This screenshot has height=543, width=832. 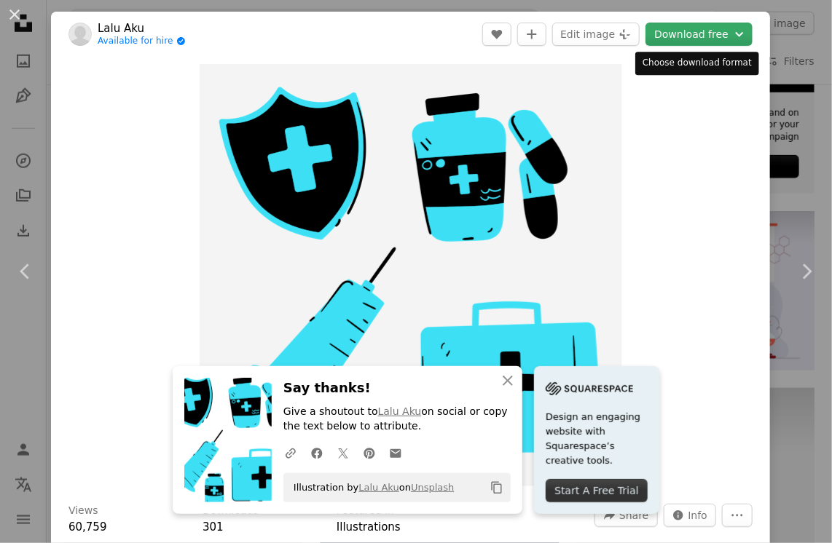 What do you see at coordinates (634, 516) in the screenshot?
I see `span: Share` at bounding box center [634, 516].